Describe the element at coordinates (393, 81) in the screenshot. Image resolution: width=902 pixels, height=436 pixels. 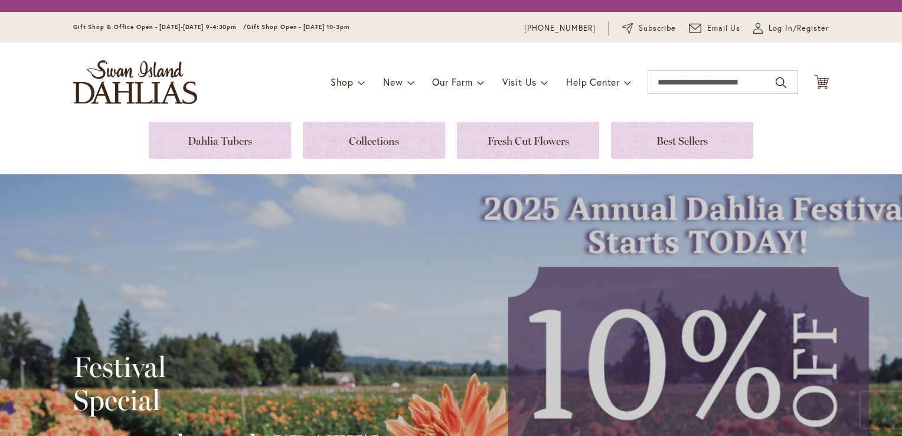
I see `span: New` at that location.